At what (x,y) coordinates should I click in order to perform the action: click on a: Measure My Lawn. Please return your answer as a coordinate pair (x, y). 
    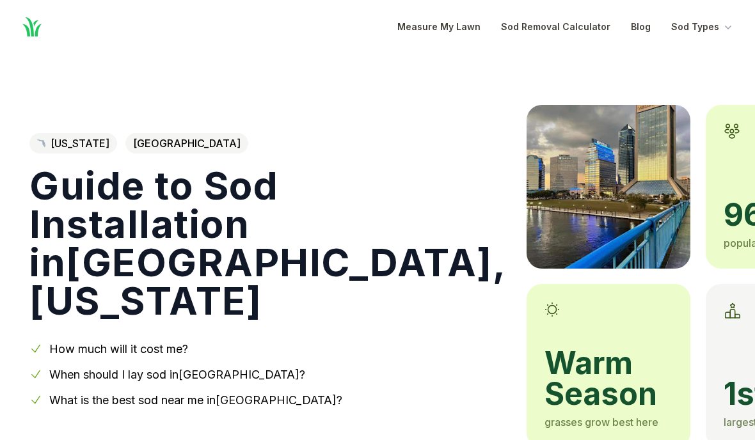
    Looking at the image, I should click on (439, 27).